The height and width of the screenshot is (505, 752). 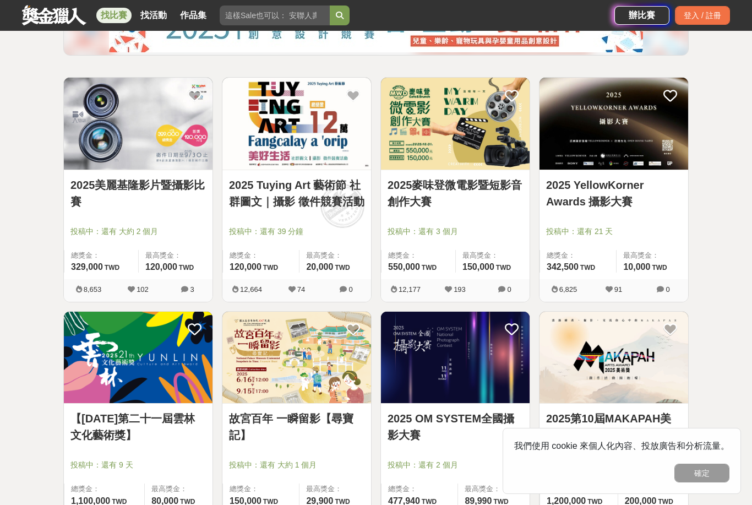 What do you see at coordinates (114, 15) in the screenshot?
I see `a: 找比賽` at bounding box center [114, 15].